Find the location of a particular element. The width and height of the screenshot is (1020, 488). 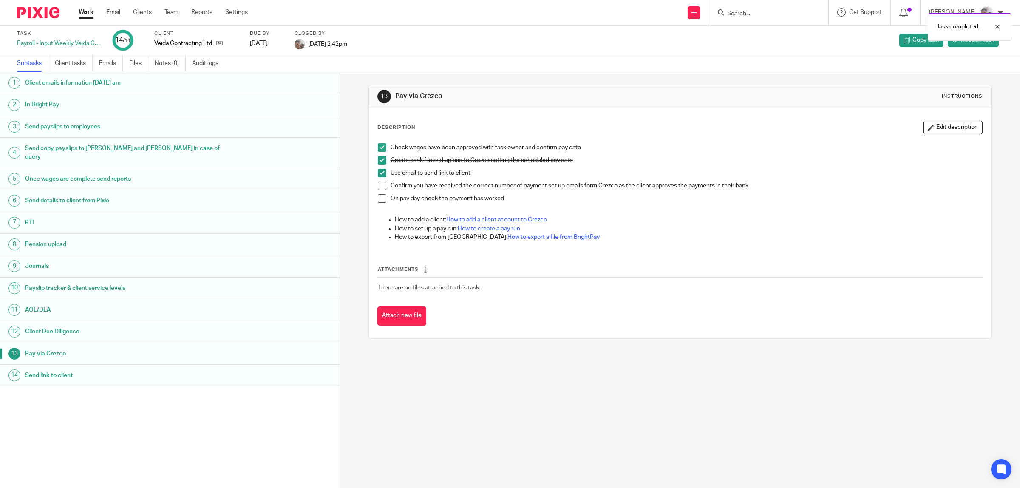

h1: In Bright Pay is located at coordinates (127, 105).